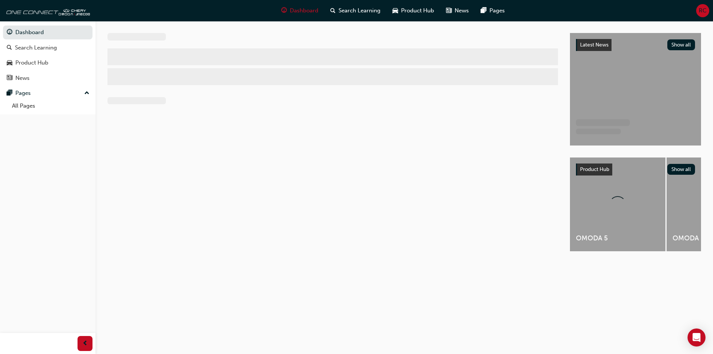 This screenshot has width=713, height=354. Describe the element at coordinates (47, 10) in the screenshot. I see `img: oneconnect` at that location.